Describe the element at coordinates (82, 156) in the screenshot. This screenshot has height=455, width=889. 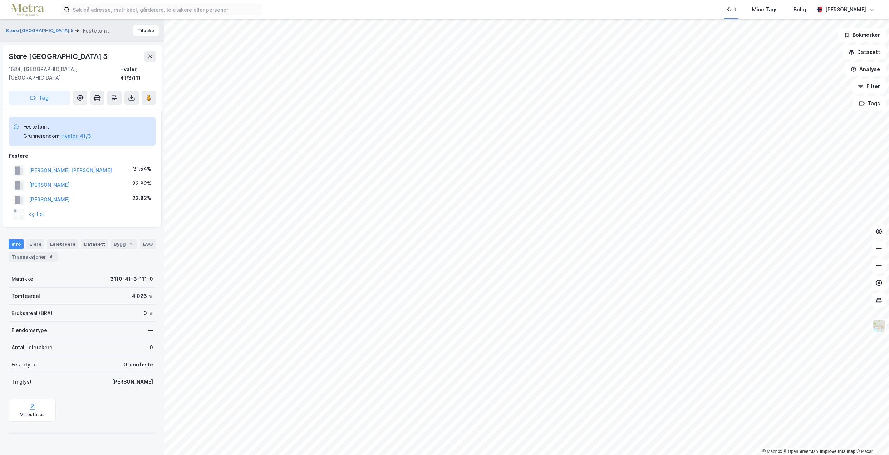
I see `div: Festere` at that location.